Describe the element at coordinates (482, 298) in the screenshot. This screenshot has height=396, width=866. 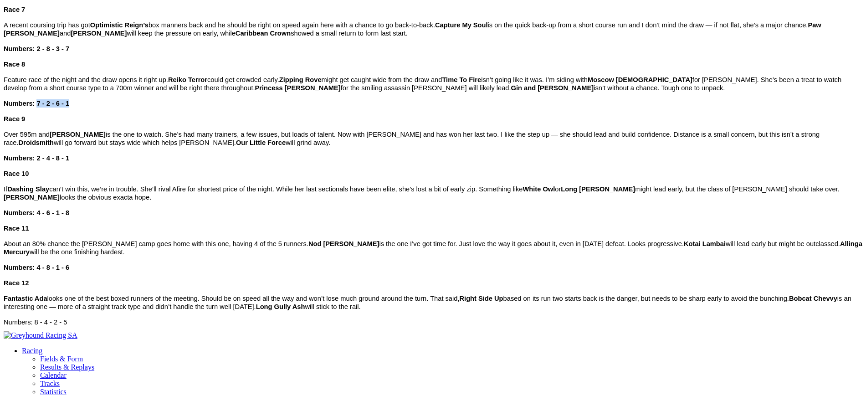
I see `strong: Right Side Up` at that location.